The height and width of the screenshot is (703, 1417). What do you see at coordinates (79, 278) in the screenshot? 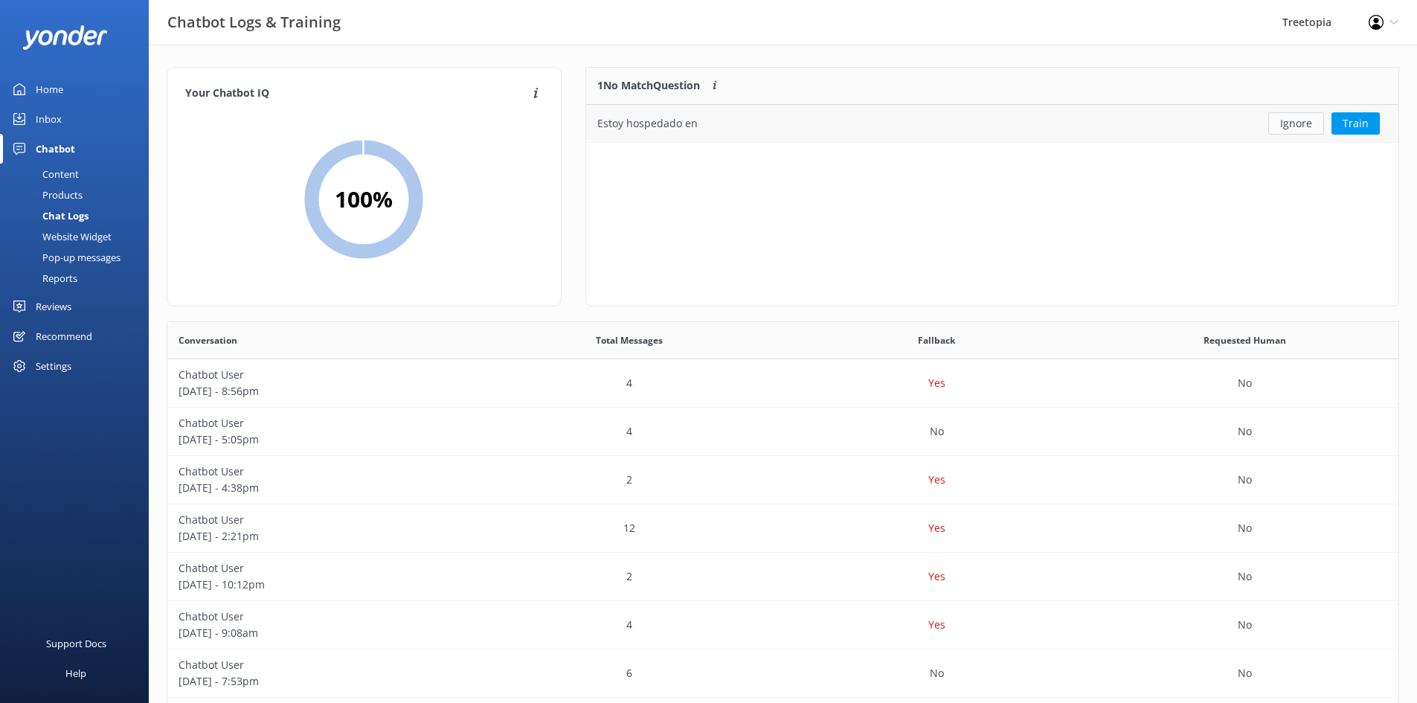
I see `a: Reports` at bounding box center [79, 278].